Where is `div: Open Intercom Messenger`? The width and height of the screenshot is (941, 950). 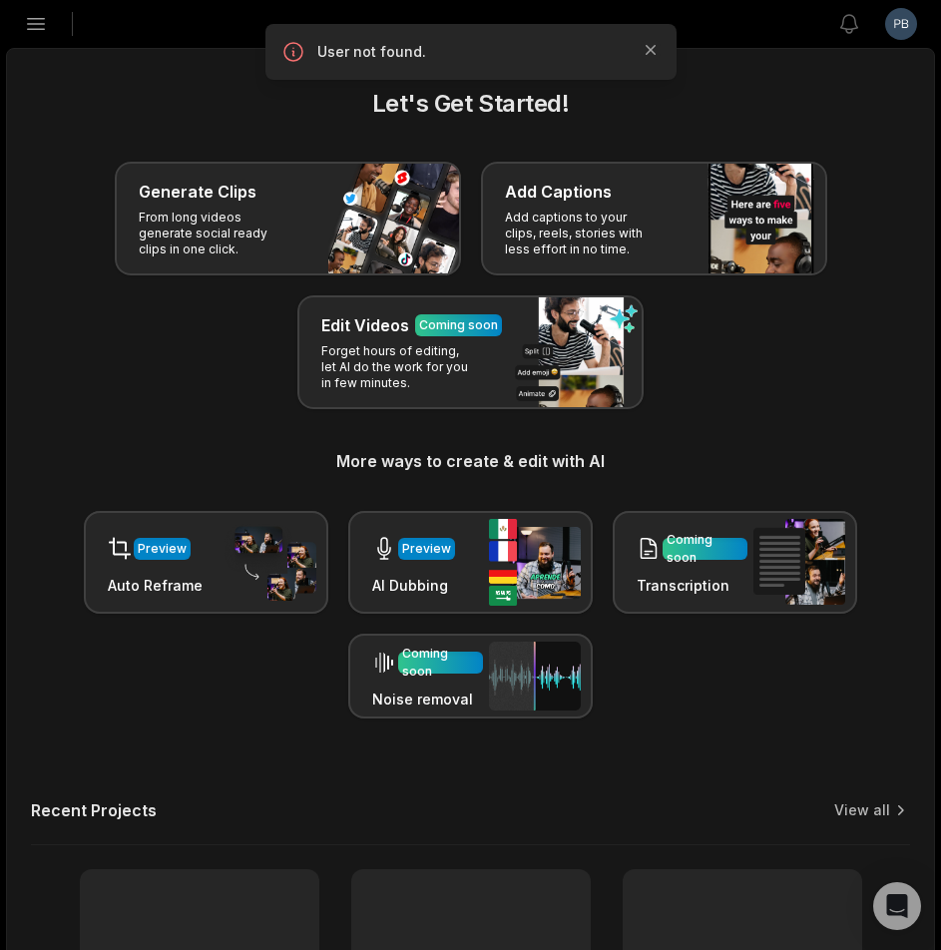 div: Open Intercom Messenger is located at coordinates (897, 906).